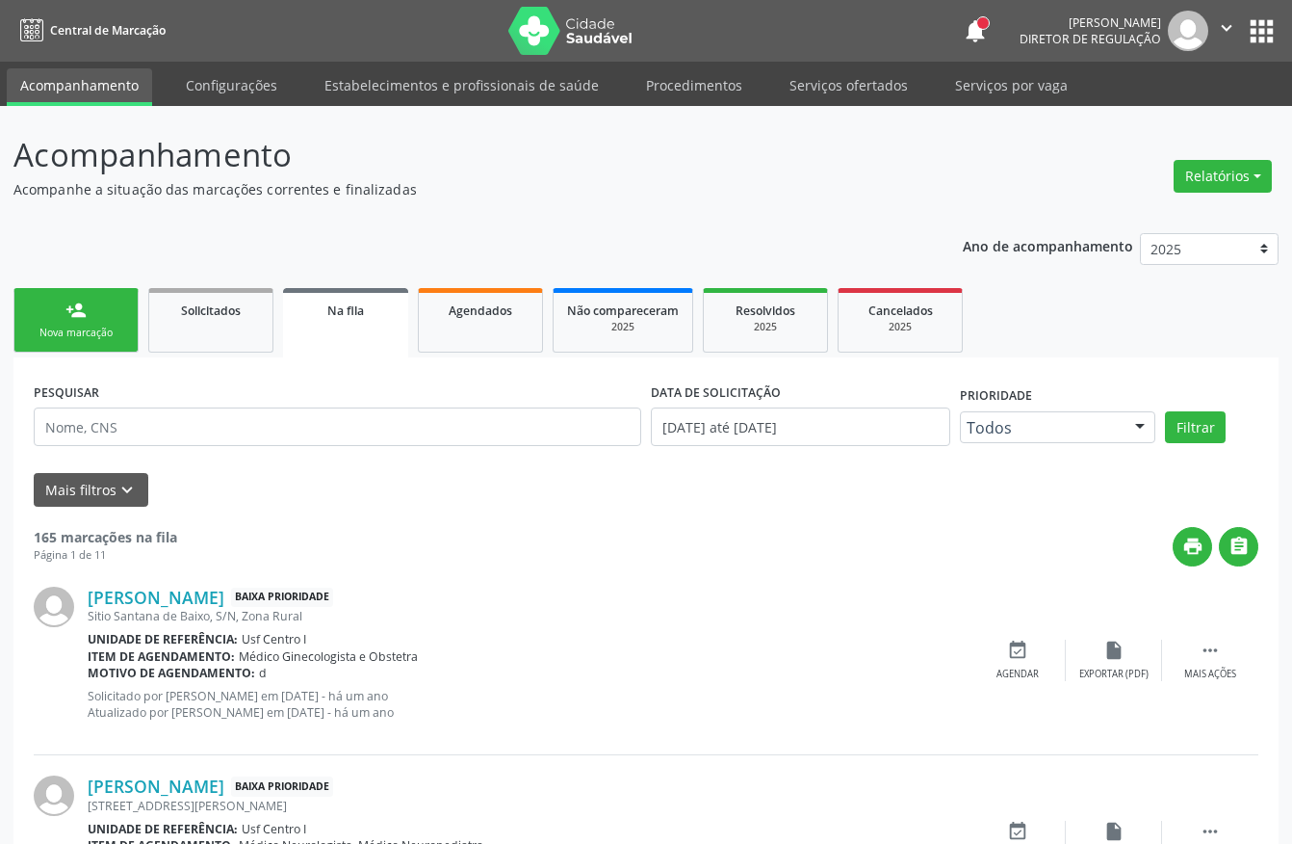  Describe the element at coordinates (211, 310) in the screenshot. I see `span: Solicitados` at that location.